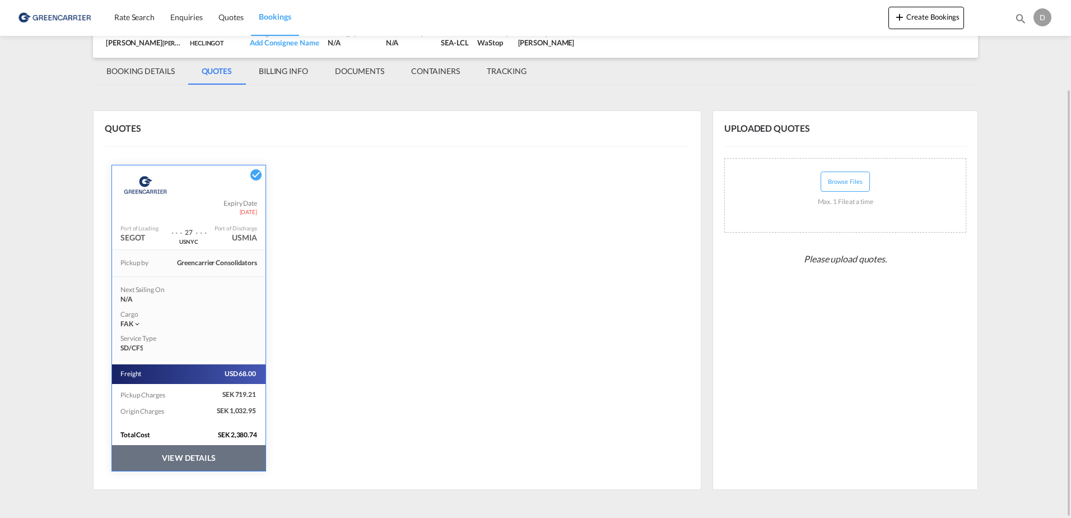  What do you see at coordinates (360, 71) in the screenshot?
I see `md-tab-item: DOCUMENTS` at bounding box center [360, 71].